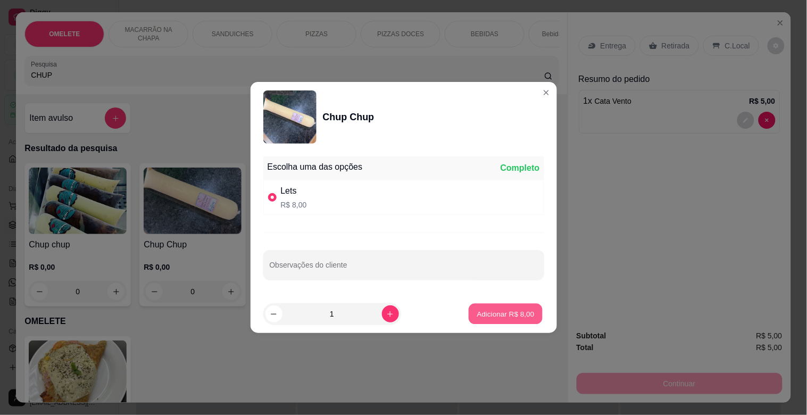 This screenshot has height=415, width=807. What do you see at coordinates (505, 314) in the screenshot?
I see `button: Adicionar R$ 8,00` at bounding box center [505, 314].